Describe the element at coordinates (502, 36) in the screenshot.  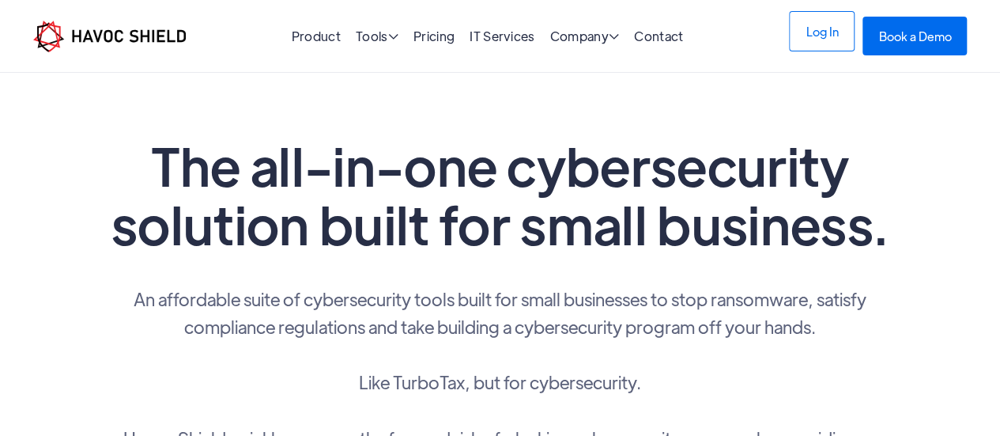
I see `a: IT Services` at that location.